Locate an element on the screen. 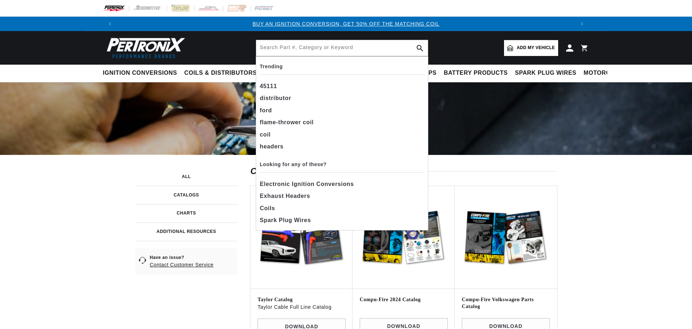  slideshow-component: Translation missing: en.sections.announcements.announcement_bar is located at coordinates (346, 24).